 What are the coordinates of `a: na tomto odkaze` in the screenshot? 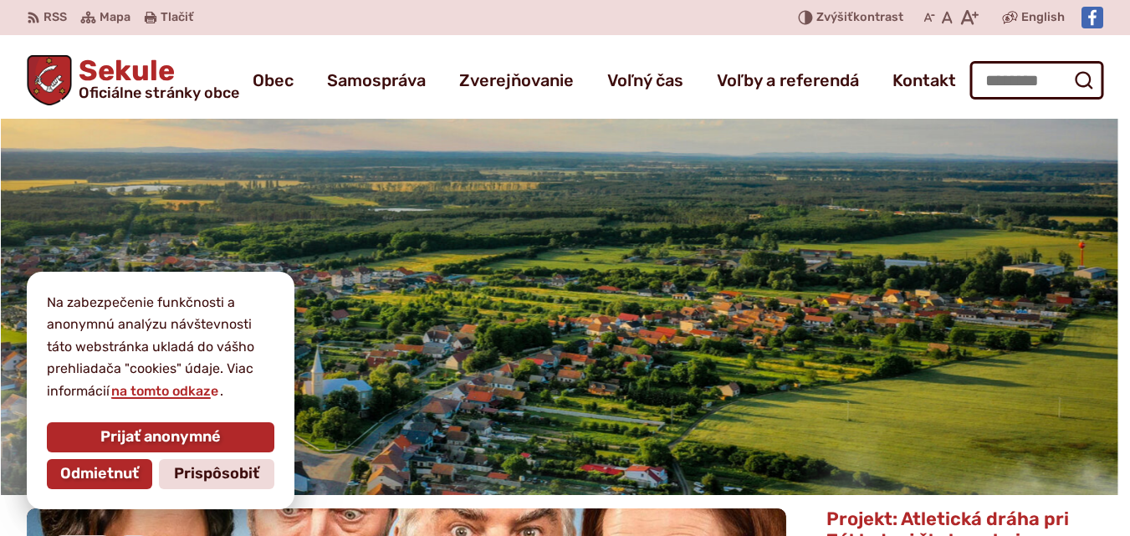 It's located at (165, 391).